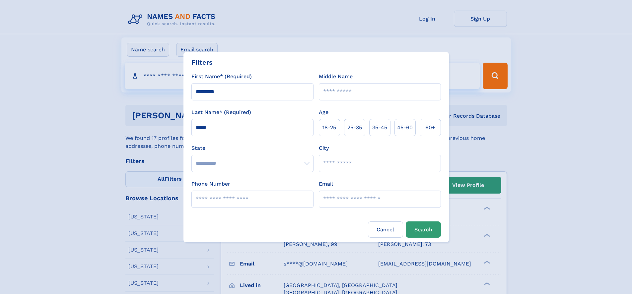 This screenshot has width=632, height=294. Describe the element at coordinates (336, 77) in the screenshot. I see `label: Middle Name` at that location.